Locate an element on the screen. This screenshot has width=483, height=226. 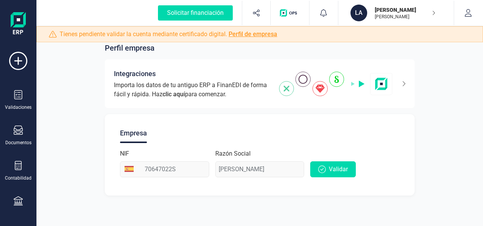
span: clic aquí is located at coordinates (174, 94).